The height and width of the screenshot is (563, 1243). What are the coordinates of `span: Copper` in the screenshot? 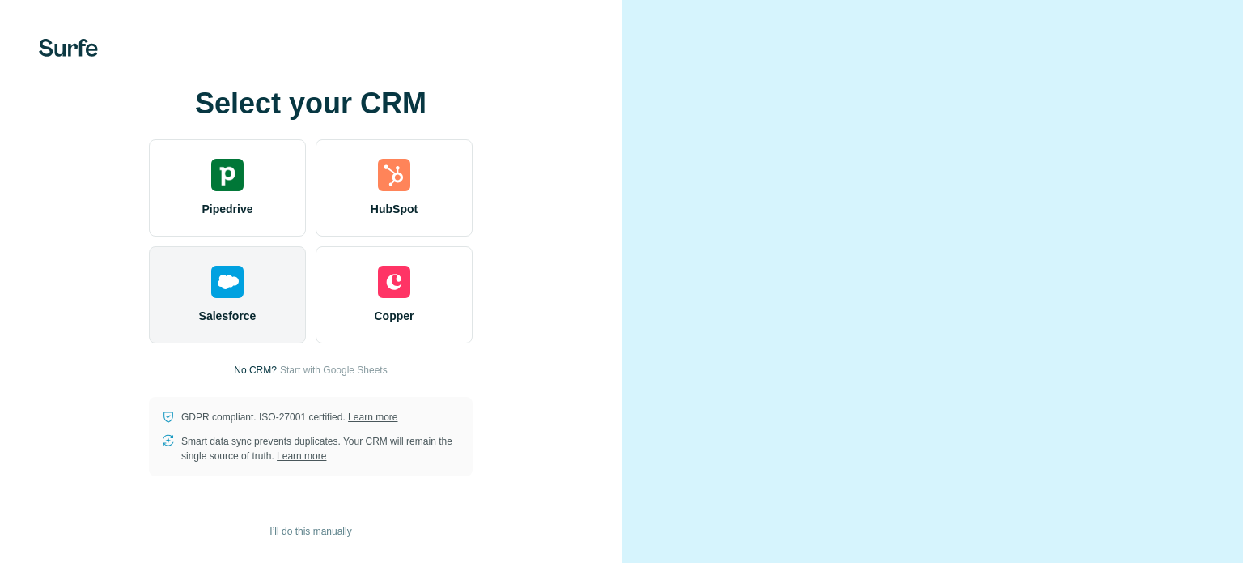 It's located at (394, 316).